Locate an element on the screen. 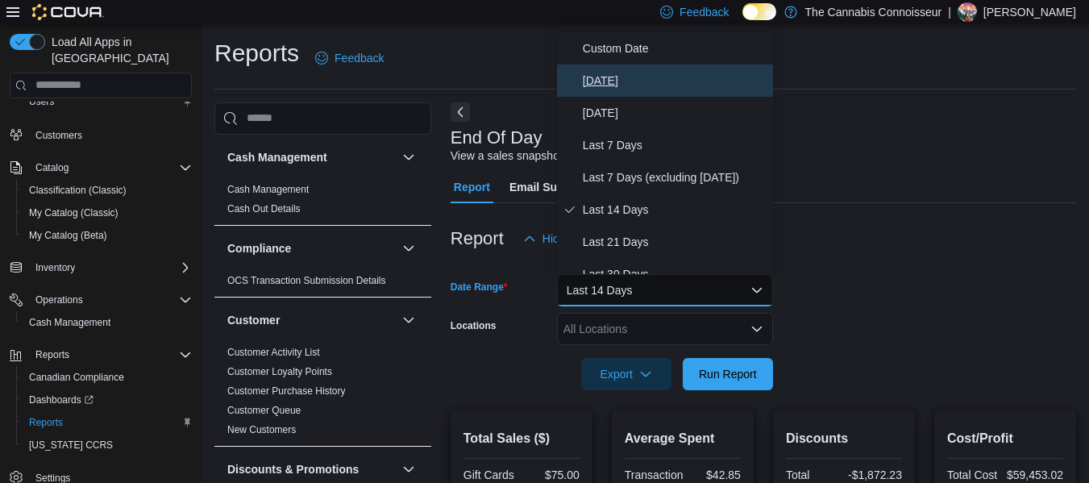 Image resolution: width=1089 pixels, height=483 pixels. a: Reports is located at coordinates (46, 422).